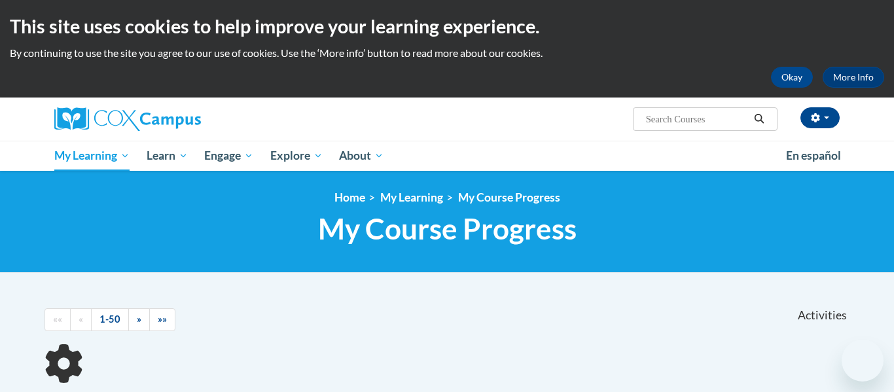  I want to click on span: Explore, so click(297, 156).